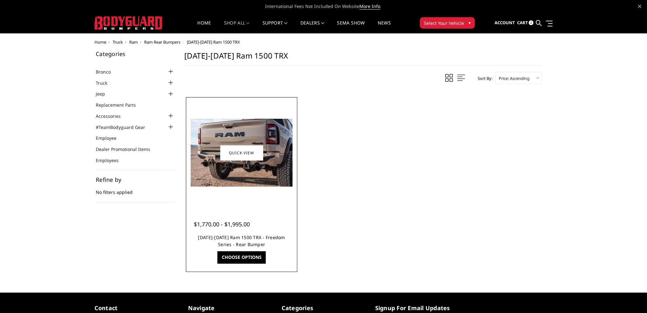  What do you see at coordinates (118, 42) in the screenshot?
I see `span: Truck` at bounding box center [118, 42].